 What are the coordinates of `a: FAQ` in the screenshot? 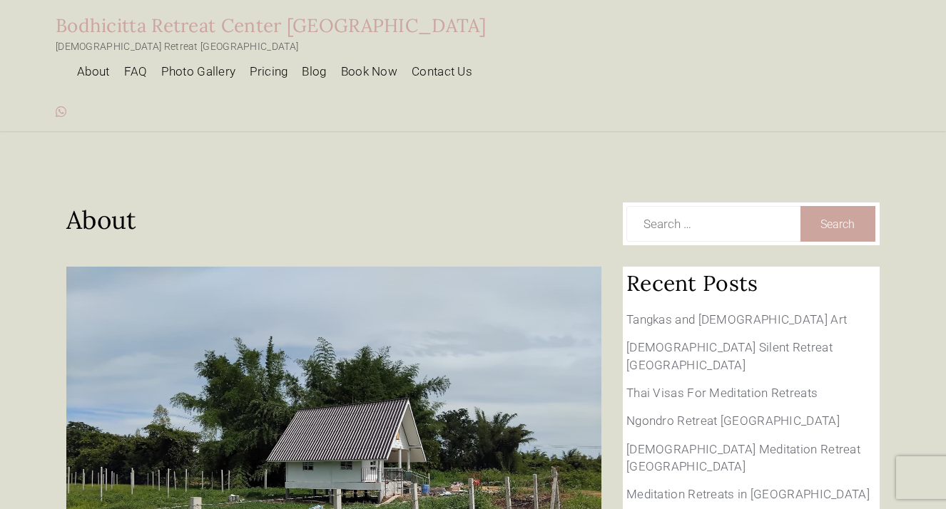 It's located at (132, 76).